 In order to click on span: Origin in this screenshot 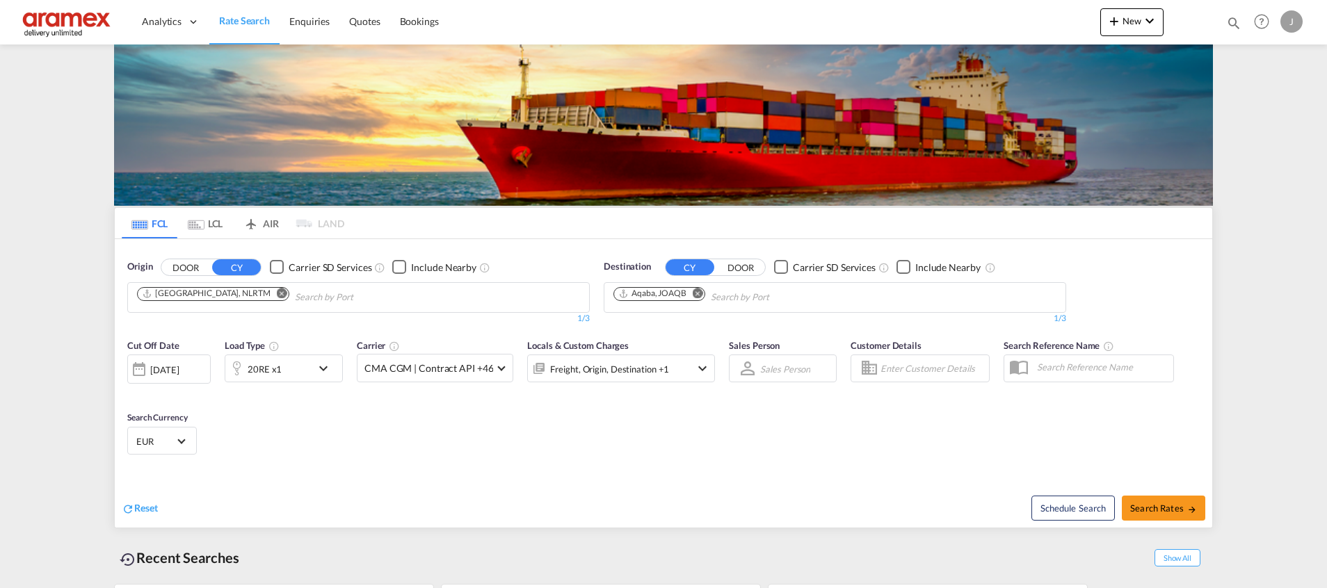, I will do `click(140, 267)`.